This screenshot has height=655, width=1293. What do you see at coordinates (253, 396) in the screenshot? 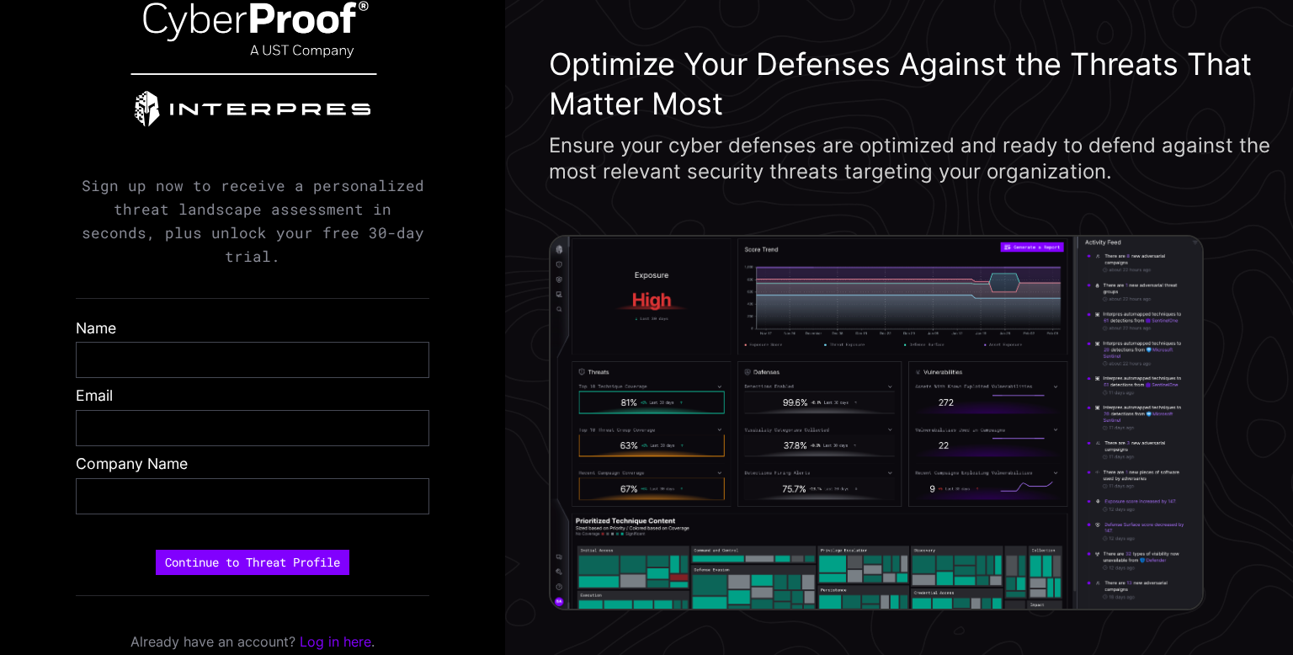
I see `label: Email` at bounding box center [253, 396].